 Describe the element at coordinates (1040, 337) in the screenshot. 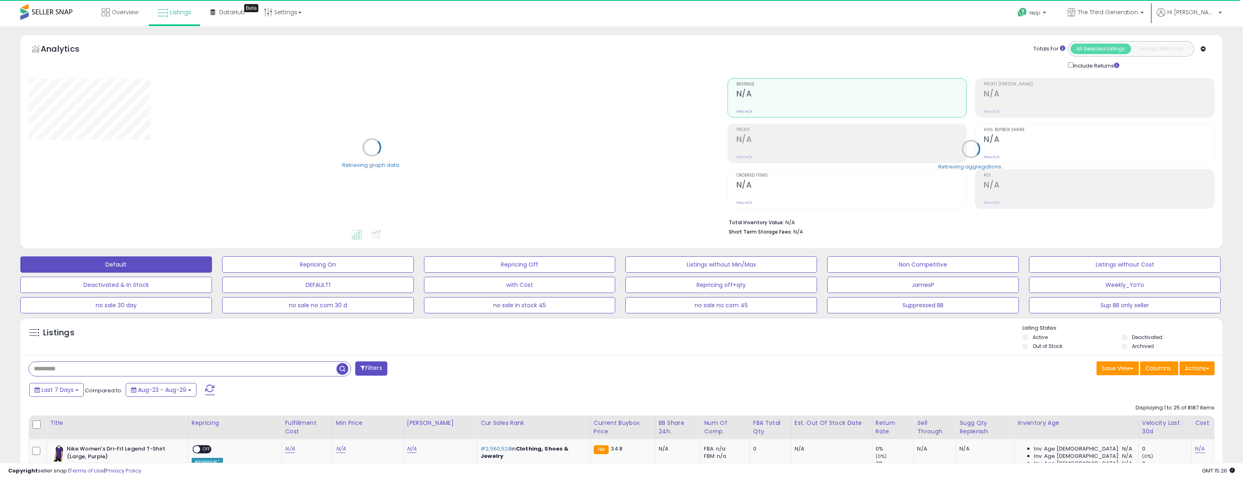

I see `label: Active` at that location.